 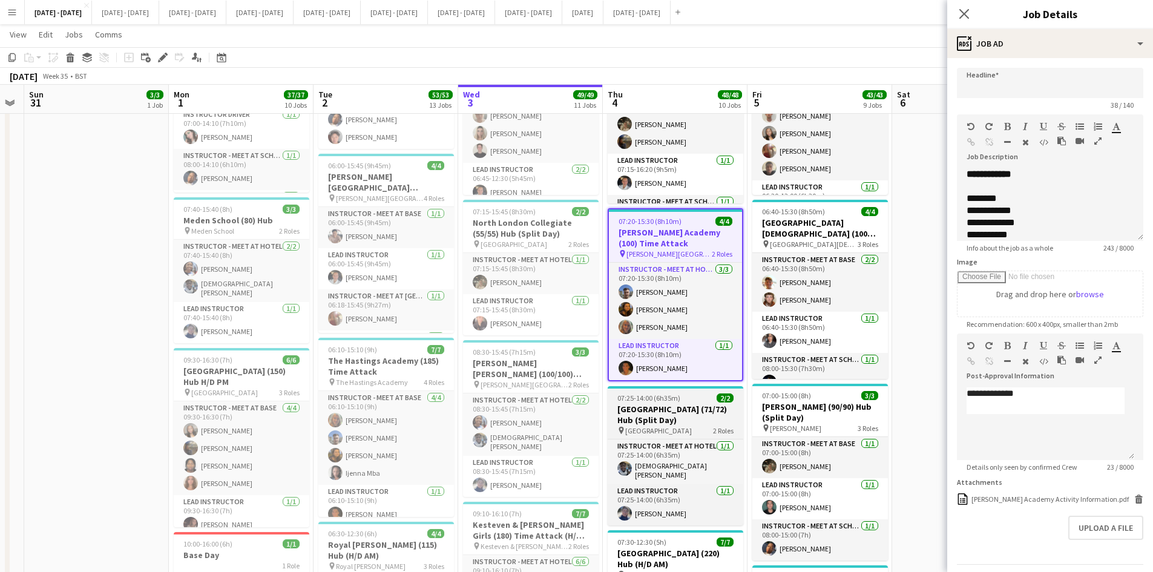 What do you see at coordinates (970, 345) in the screenshot?
I see `button: Undo` at bounding box center [970, 345].